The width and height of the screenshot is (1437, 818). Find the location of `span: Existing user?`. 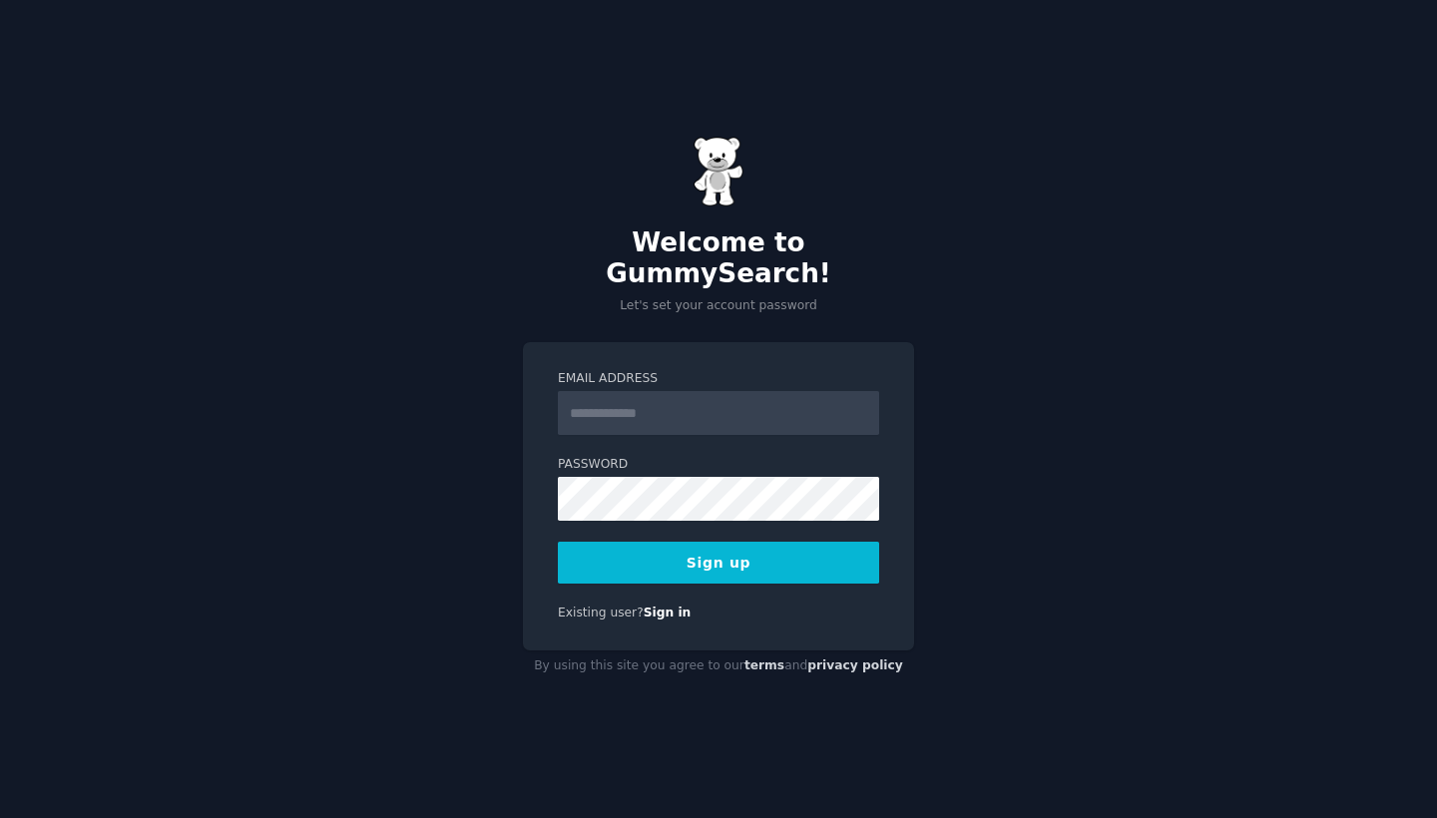

span: Existing user? is located at coordinates (601, 613).